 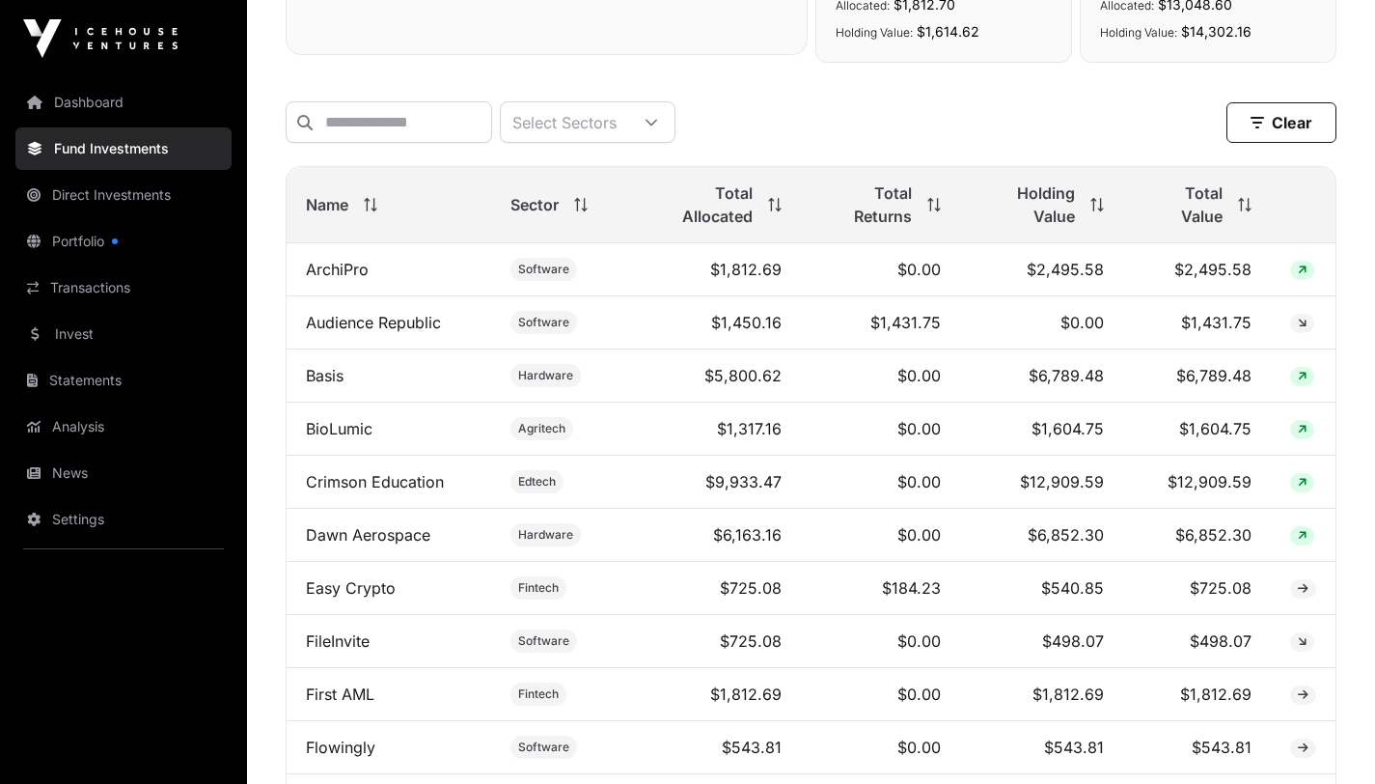 I want to click on a: Easy Crypto, so click(x=350, y=588).